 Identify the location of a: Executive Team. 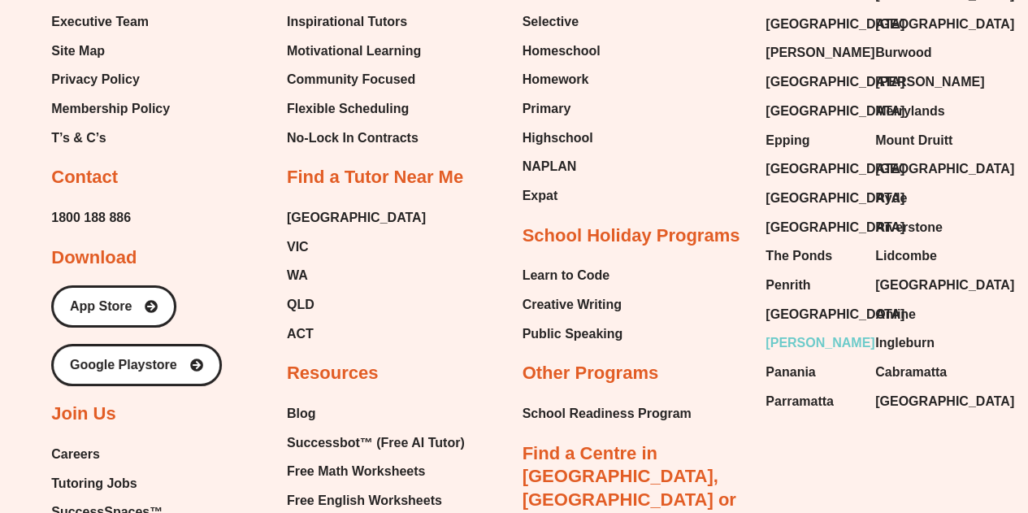
(111, 22).